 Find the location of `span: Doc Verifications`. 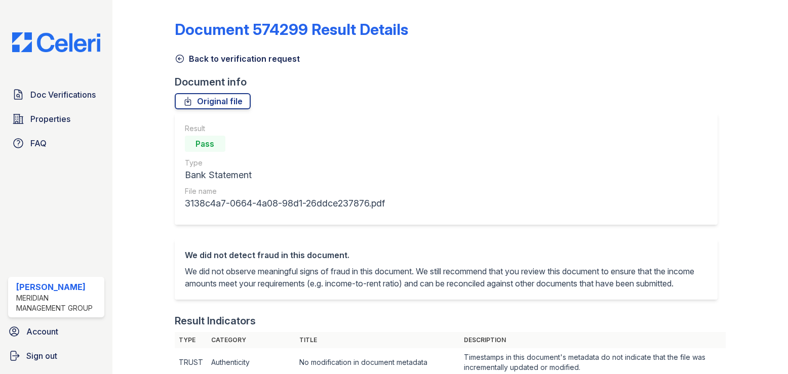

span: Doc Verifications is located at coordinates (63, 95).